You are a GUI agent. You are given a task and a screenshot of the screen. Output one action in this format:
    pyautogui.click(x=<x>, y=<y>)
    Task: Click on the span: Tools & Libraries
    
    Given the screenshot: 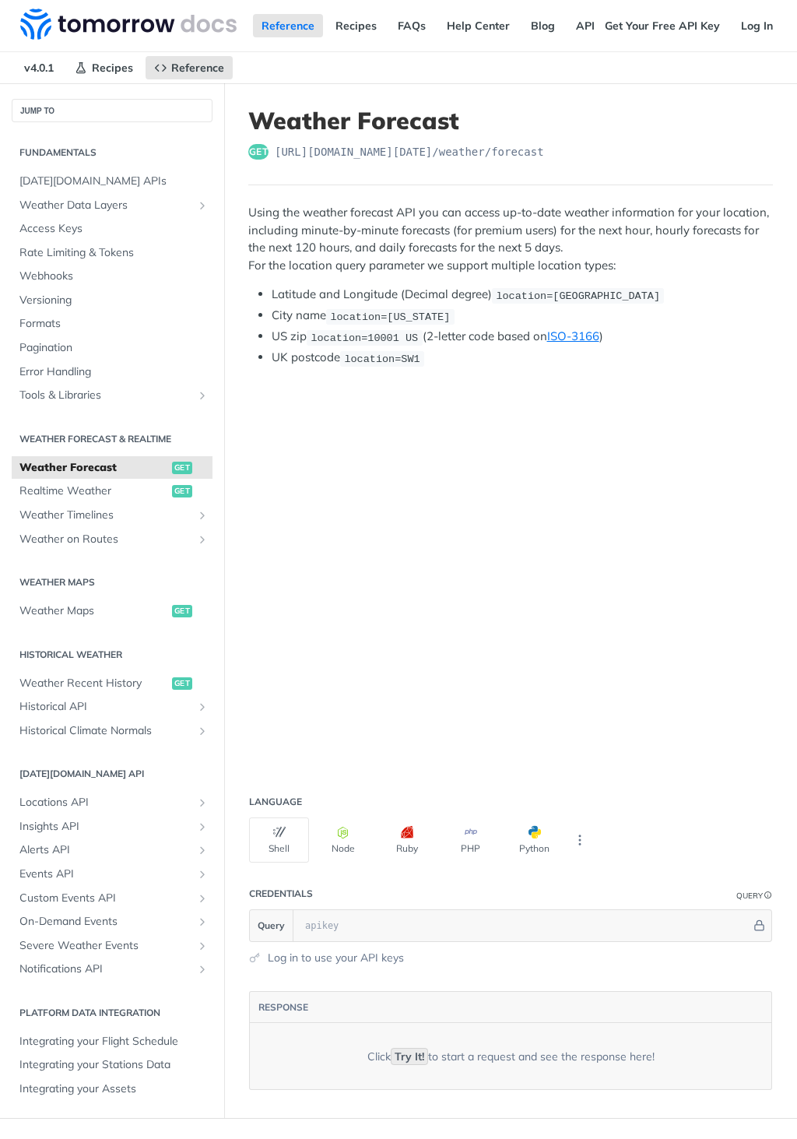 What is the action you would take?
    pyautogui.click(x=106, y=396)
    